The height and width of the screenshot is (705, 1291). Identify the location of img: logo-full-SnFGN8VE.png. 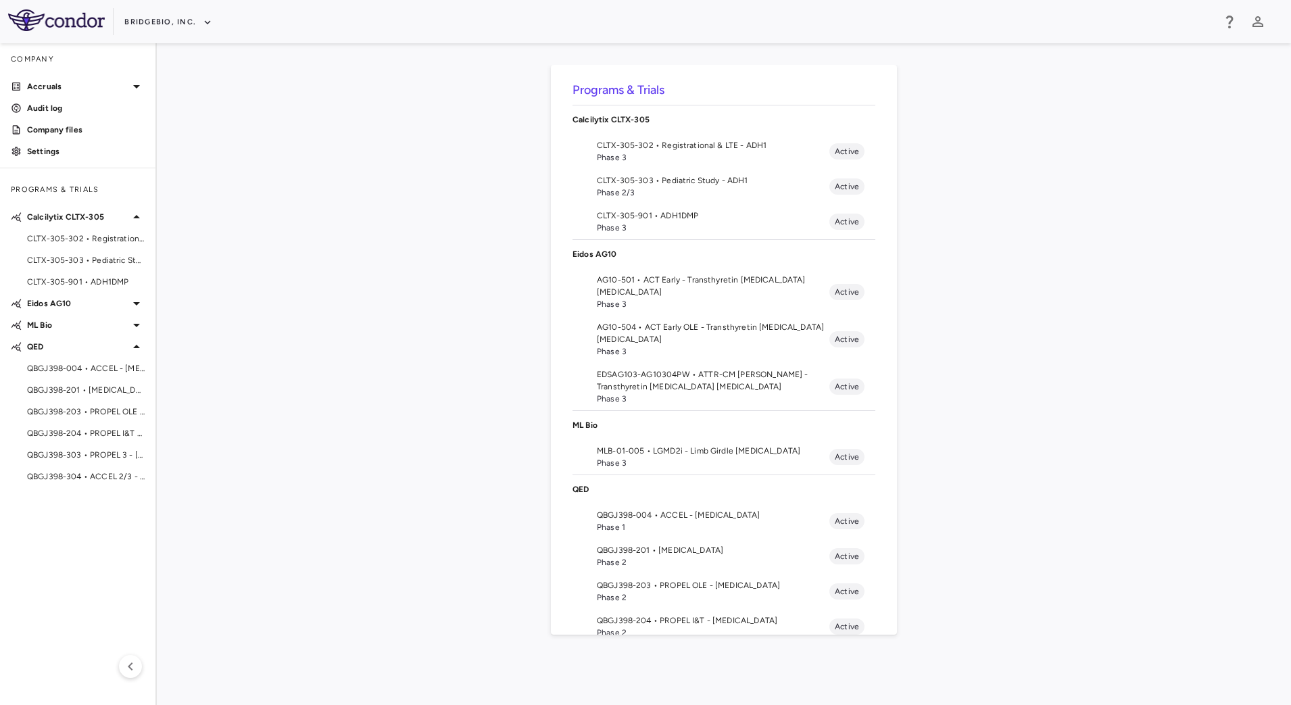
(56, 20).